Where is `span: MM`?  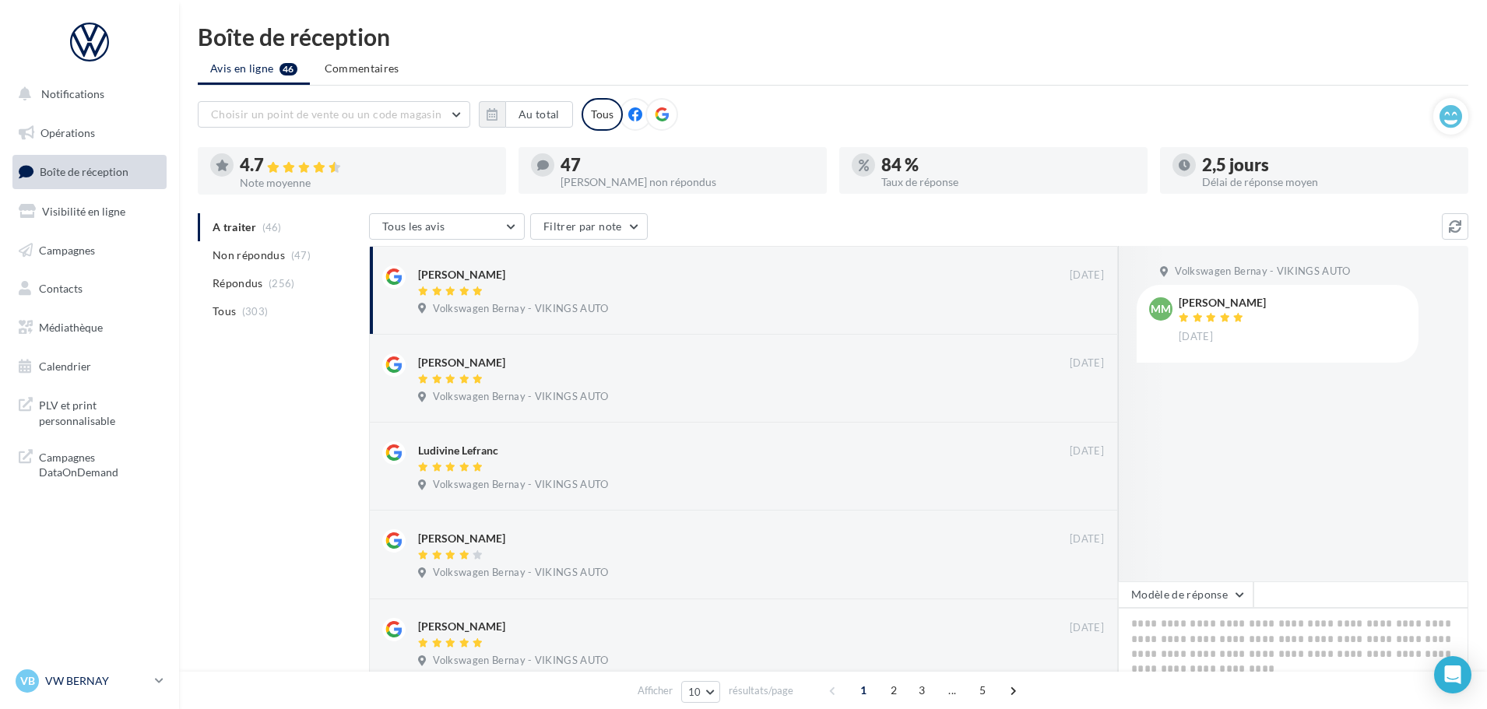 span: MM is located at coordinates (1161, 309).